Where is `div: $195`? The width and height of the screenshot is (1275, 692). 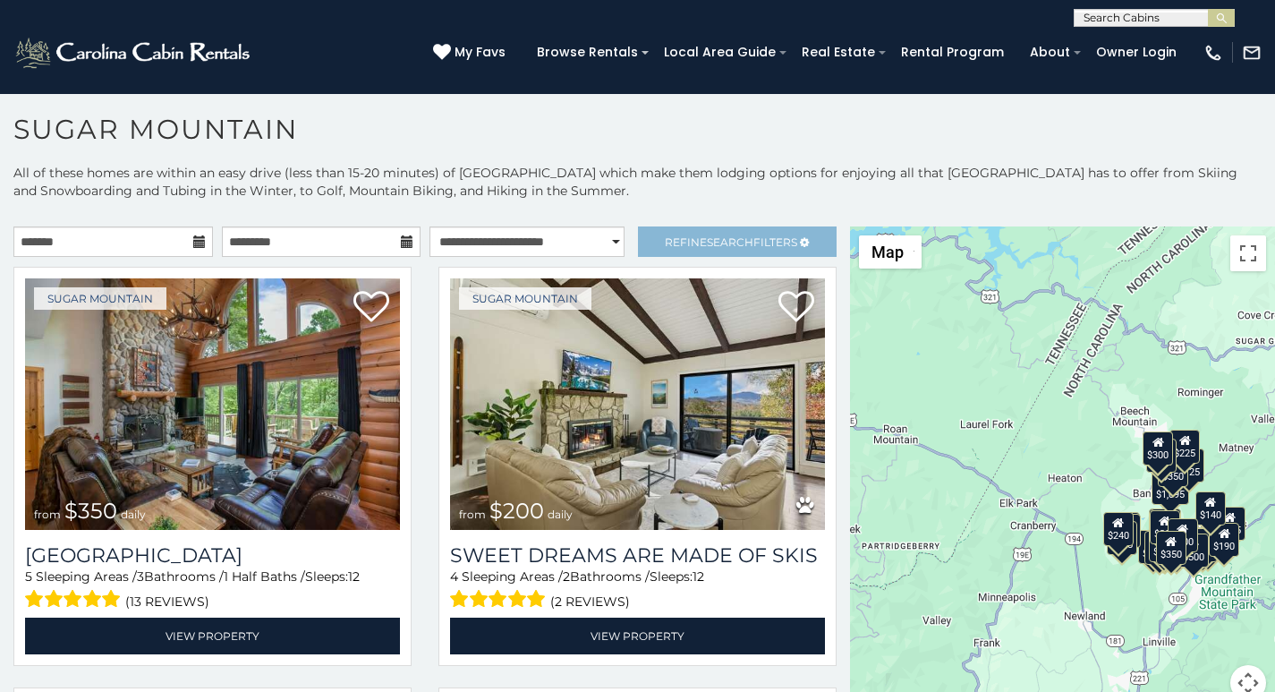 div: $195 is located at coordinates (1202, 545).